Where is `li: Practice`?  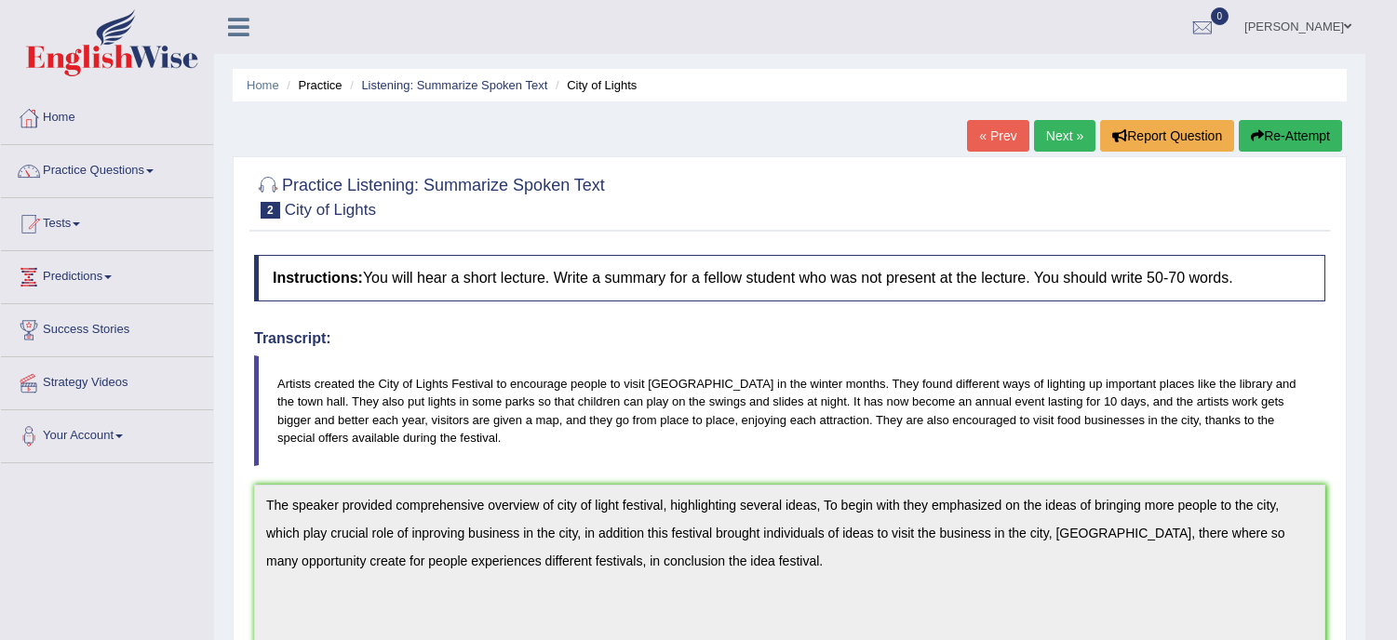
li: Practice is located at coordinates (312, 85).